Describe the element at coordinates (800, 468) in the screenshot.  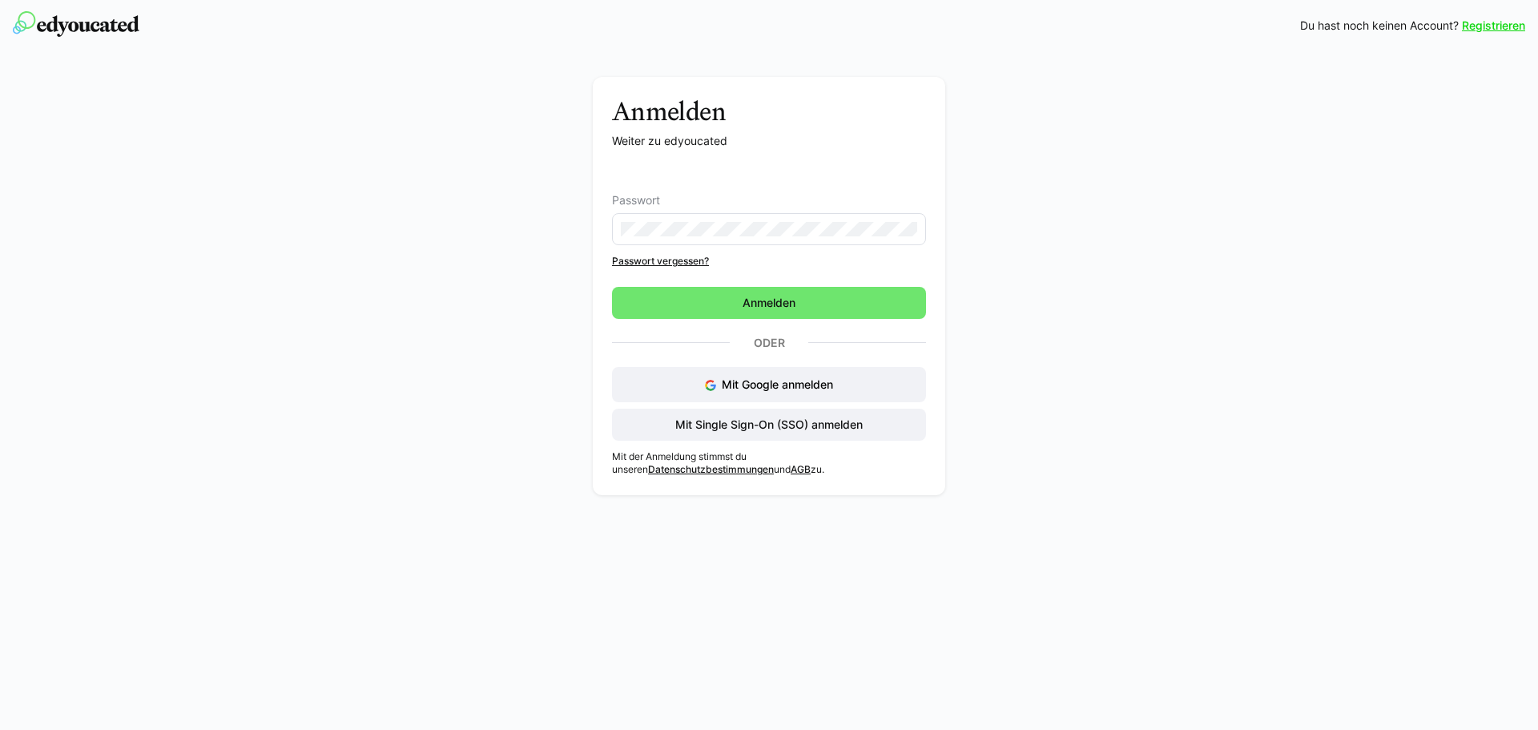
I see `a: AGB` at that location.